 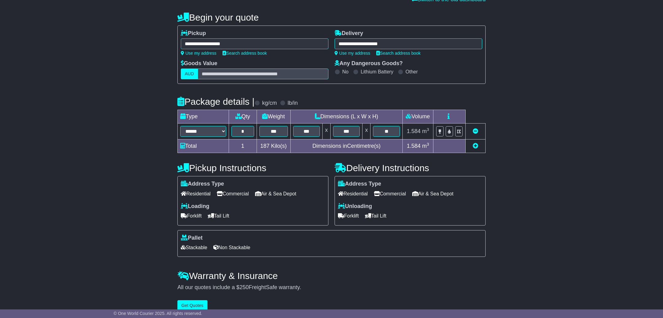 What do you see at coordinates (253, 168) in the screenshot?
I see `h4: Pickup Instructions` at bounding box center [253, 168].